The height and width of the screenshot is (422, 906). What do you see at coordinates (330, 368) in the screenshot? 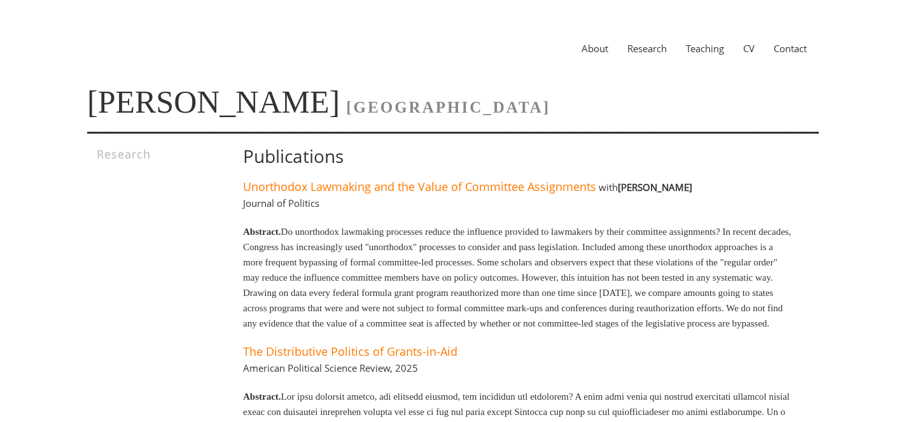
I see `h4: American Political Science Review, 2025` at bounding box center [330, 368].